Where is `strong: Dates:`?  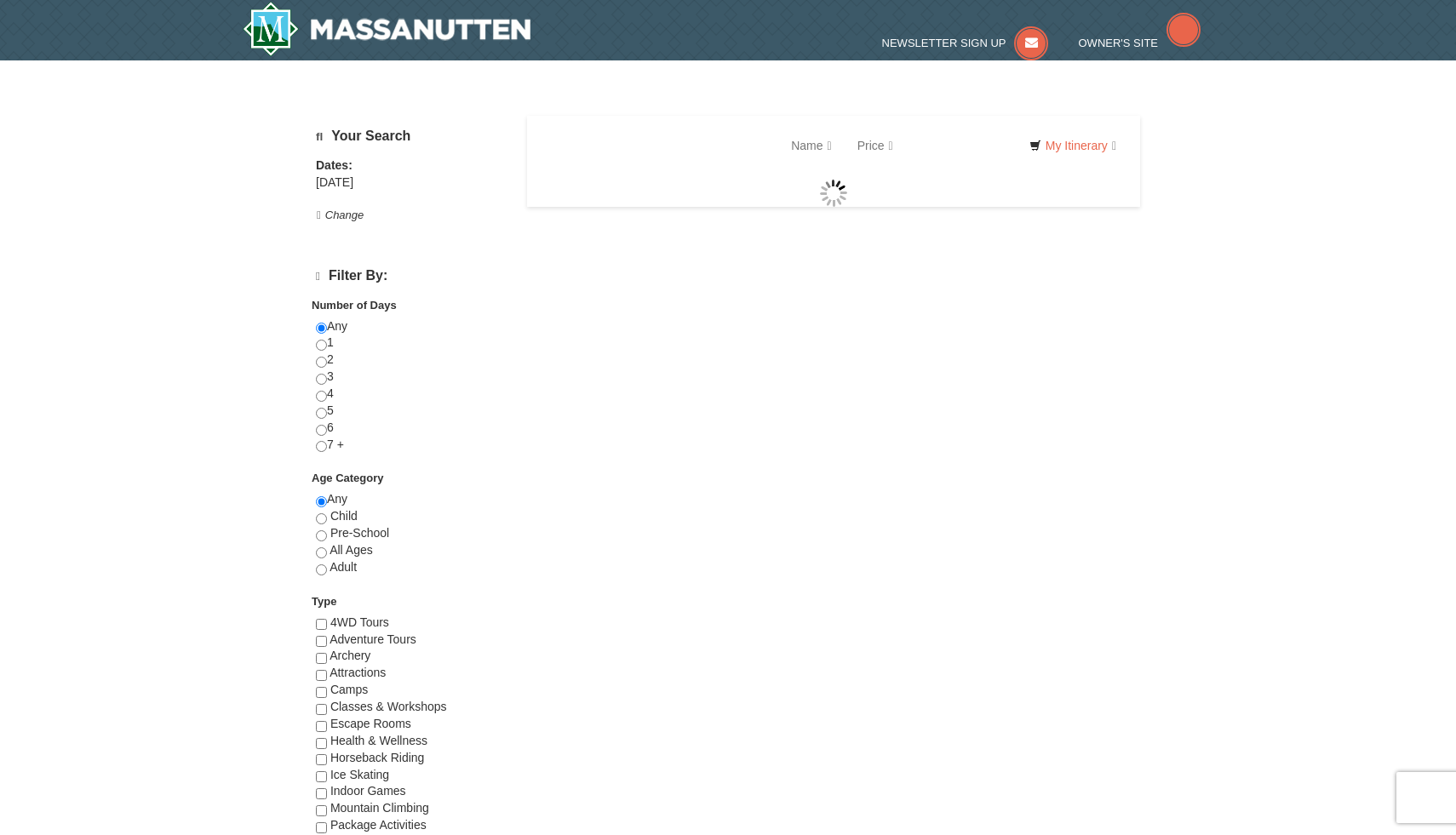 strong: Dates: is located at coordinates (334, 165).